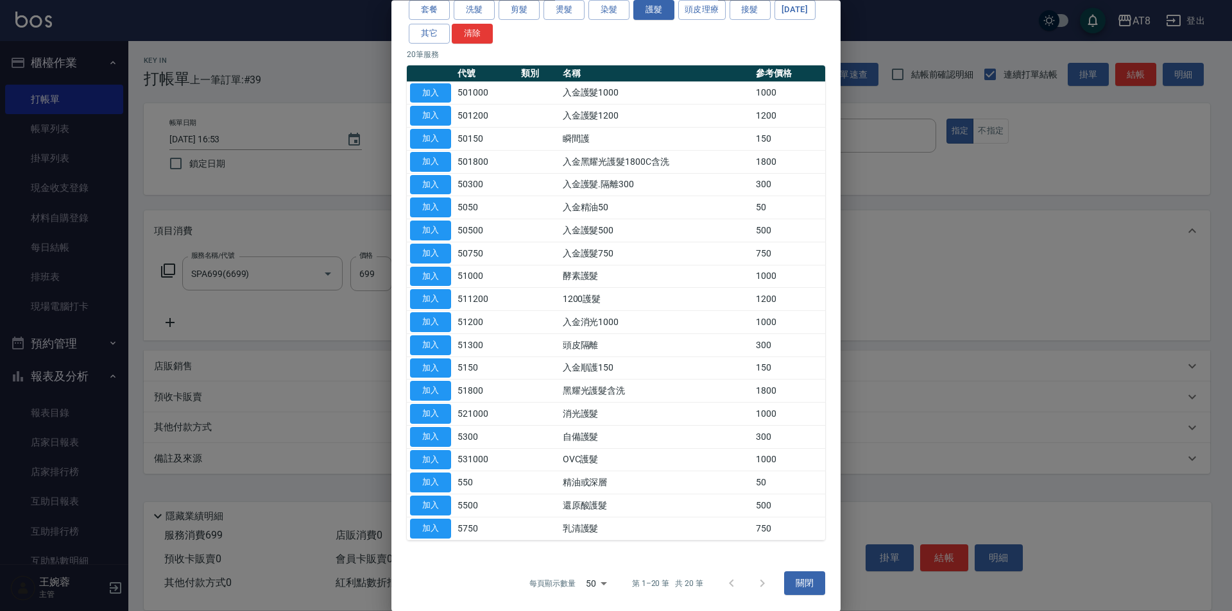 The image size is (1232, 611). What do you see at coordinates (486, 461) in the screenshot?
I see `td: 531000` at bounding box center [486, 461].